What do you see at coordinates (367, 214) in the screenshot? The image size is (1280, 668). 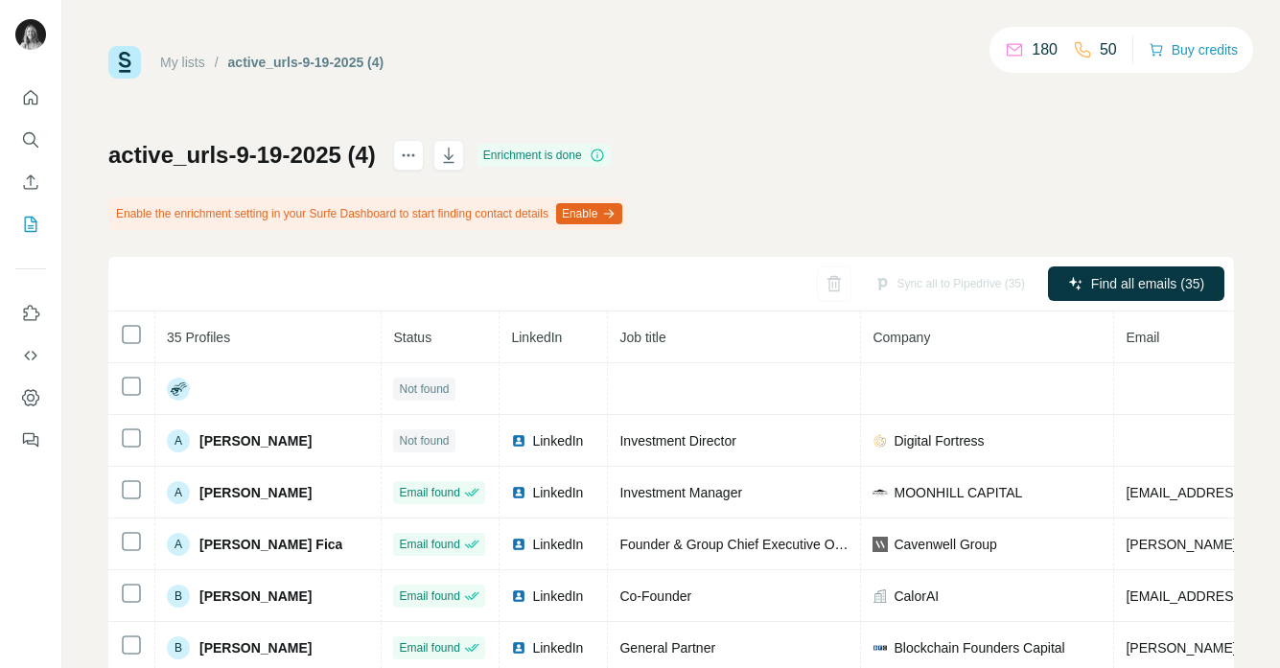 I see `div: Enable the enrichment setting in your Surfe Dashboard to start finding contact details` at bounding box center [367, 214].